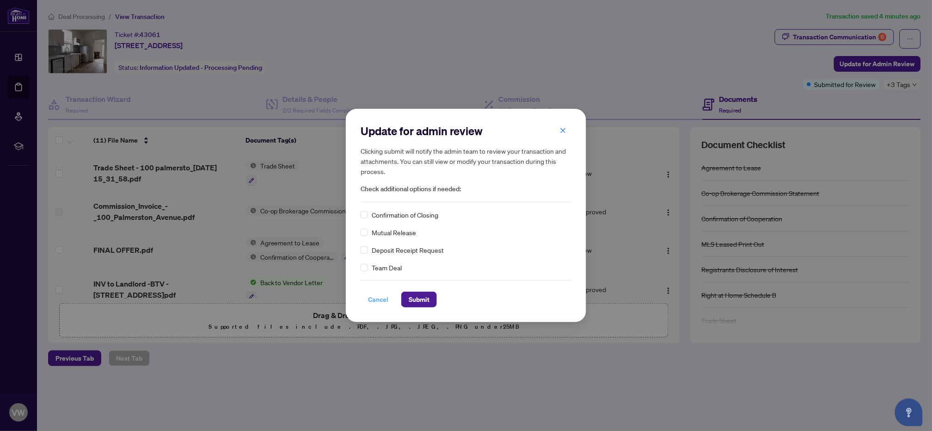 The width and height of the screenshot is (932, 431). Describe the element at coordinates (378, 299) in the screenshot. I see `button: Cancel` at that location.